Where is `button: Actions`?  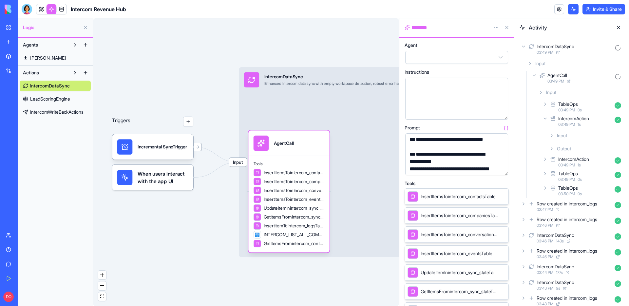 button: Actions is located at coordinates (45, 73).